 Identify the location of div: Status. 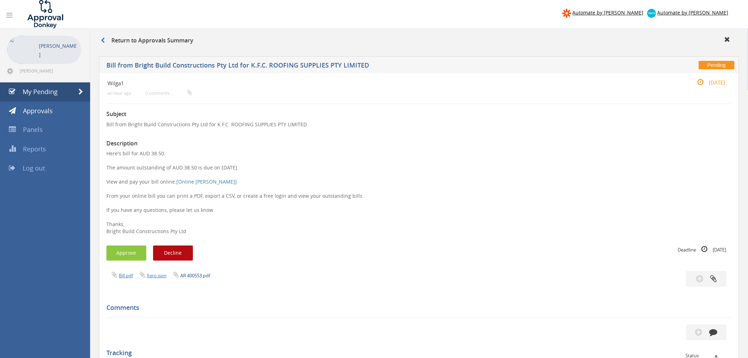
(706, 355).